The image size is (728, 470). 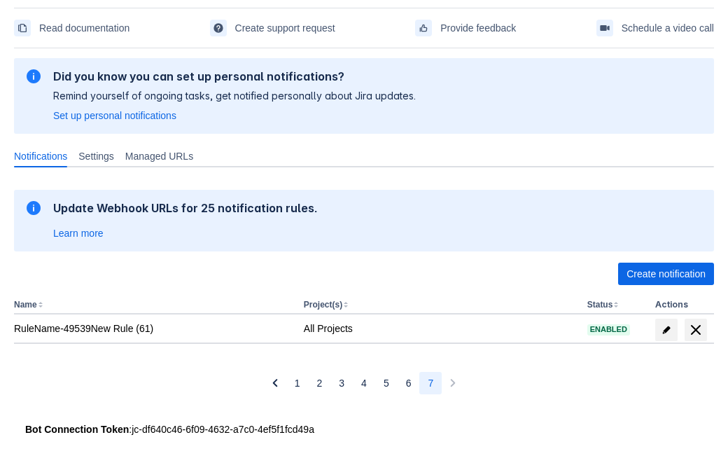 I want to click on span: Managed URLs, so click(x=159, y=156).